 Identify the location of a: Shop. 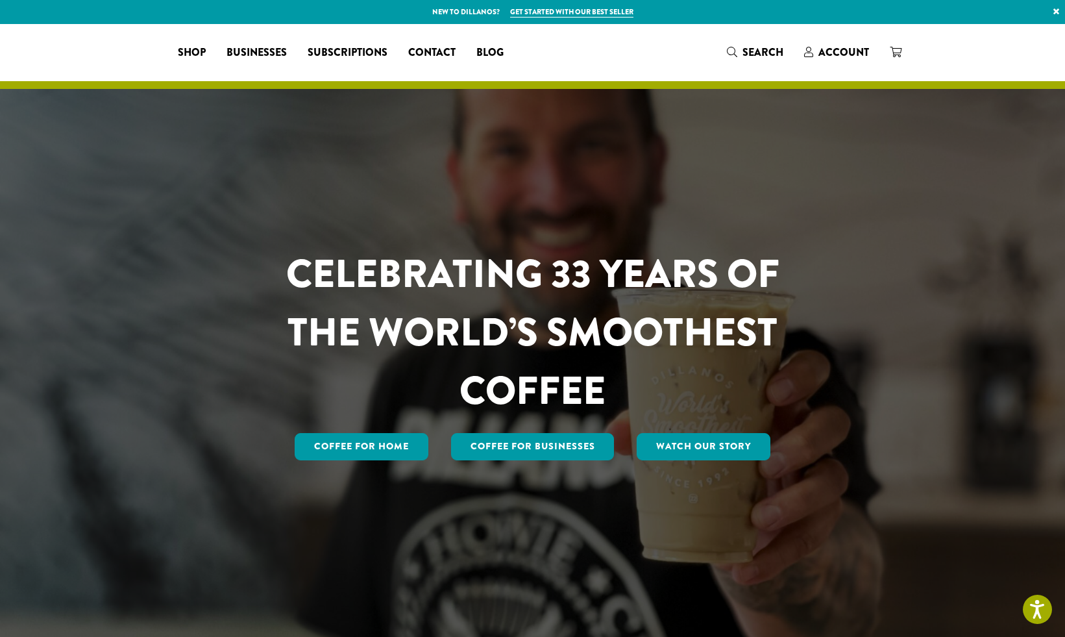
(191, 53).